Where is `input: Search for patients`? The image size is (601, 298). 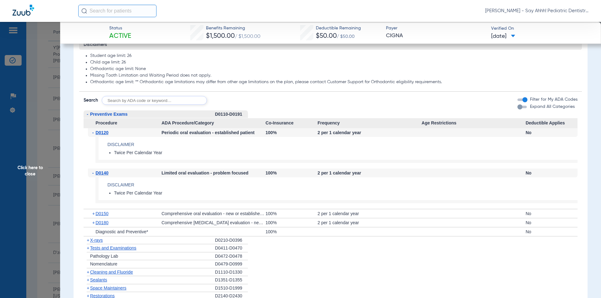
input: Search for patients is located at coordinates (117, 11).